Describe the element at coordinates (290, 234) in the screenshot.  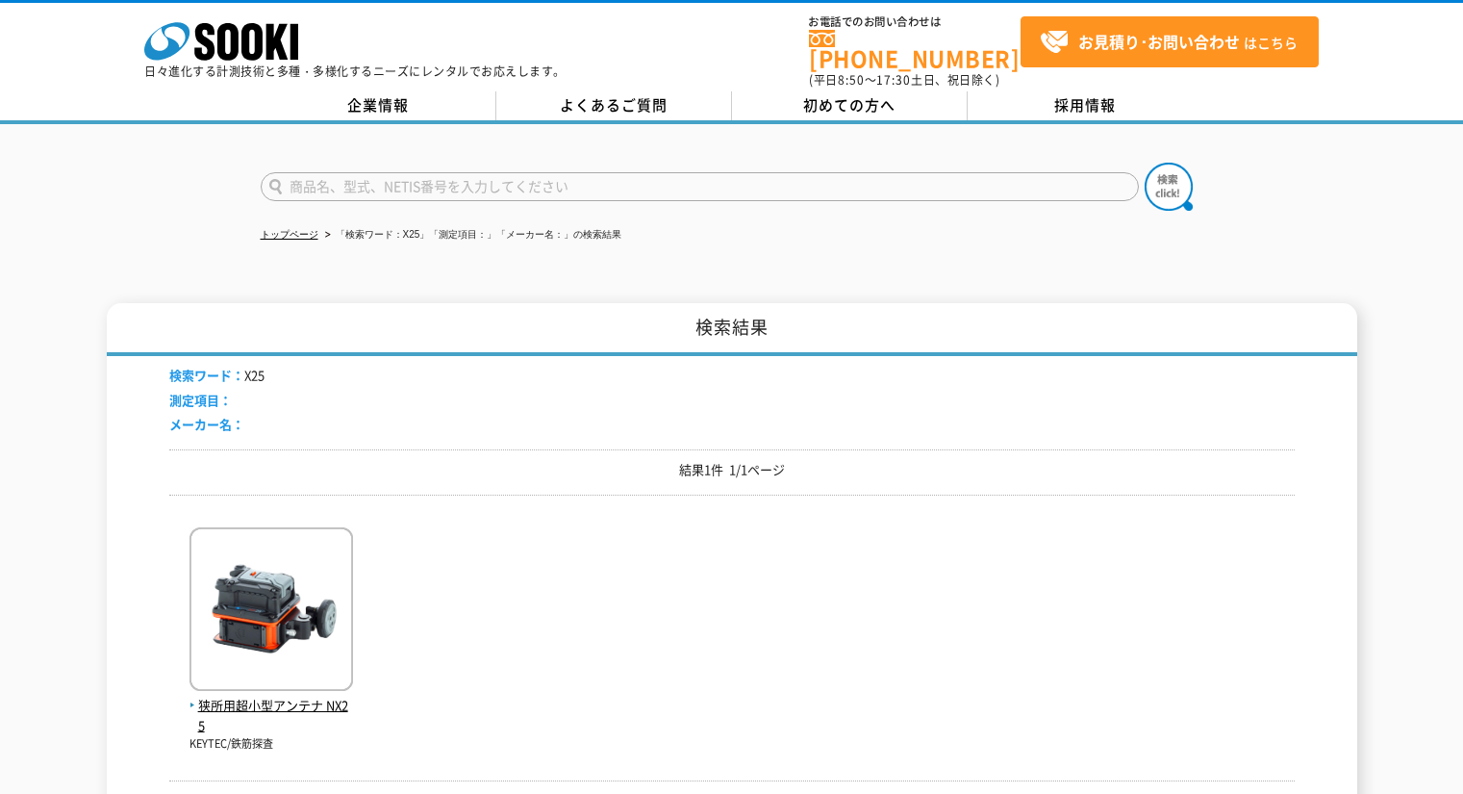
I see `a: トップページ` at that location.